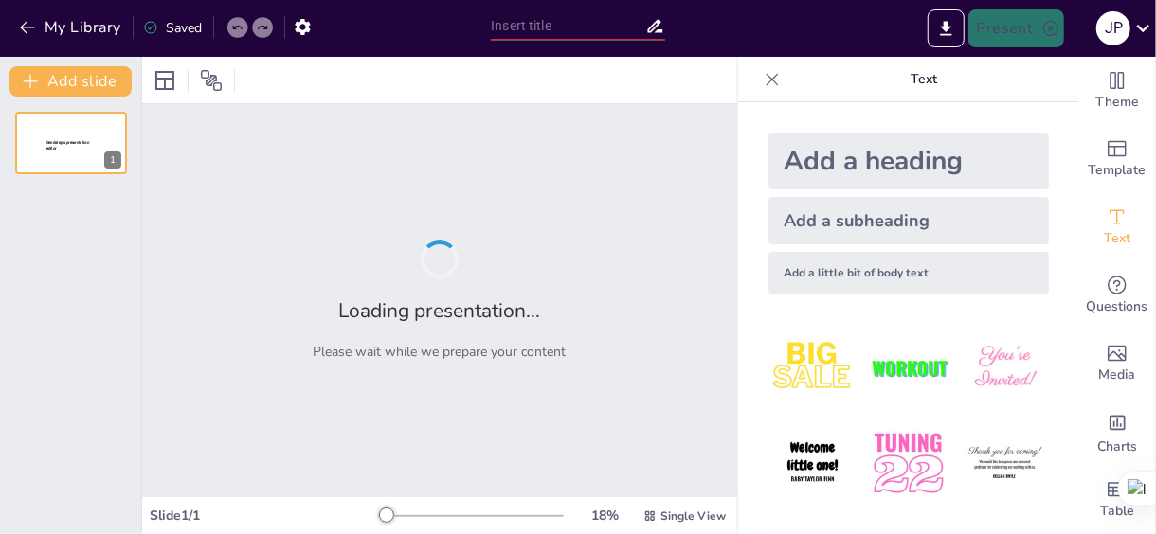 This screenshot has height=534, width=1156. I want to click on button: Add slide, so click(70, 81).